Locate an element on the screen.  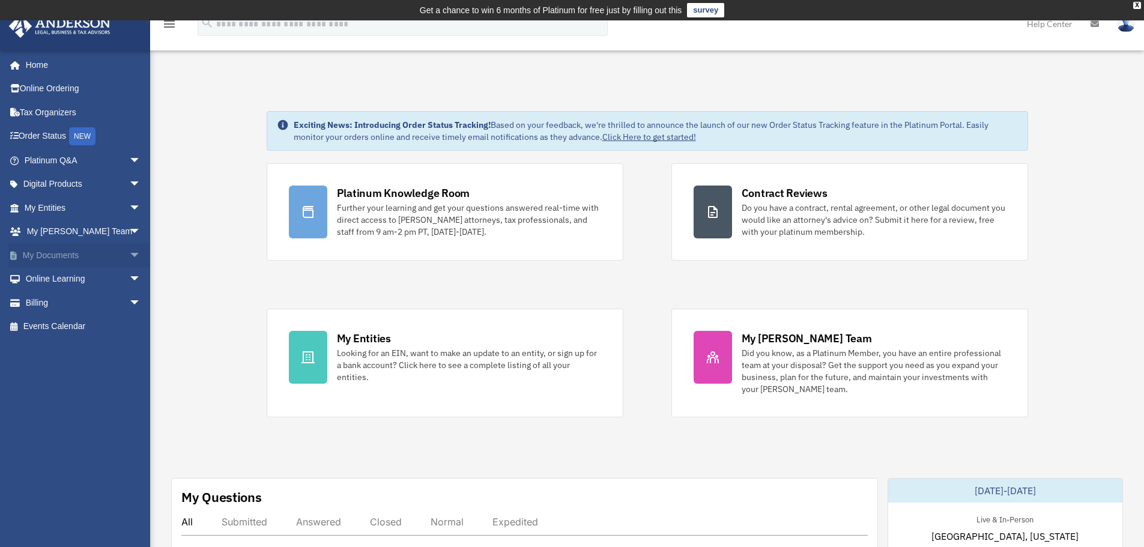
div: Looking for an EIN, want to make an update to an entity, or sign up for a bank account? Click her... is located at coordinates (469, 365).